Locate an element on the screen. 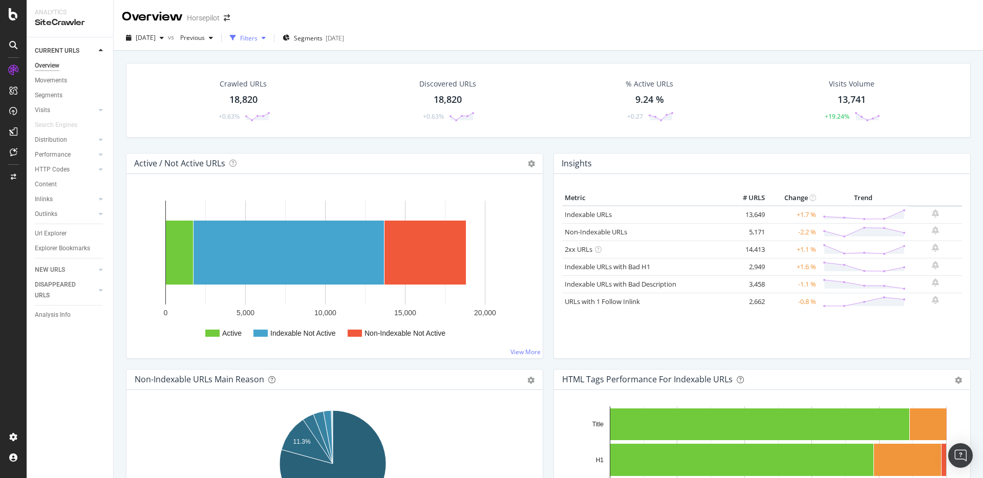  text: H1 is located at coordinates (600, 460).